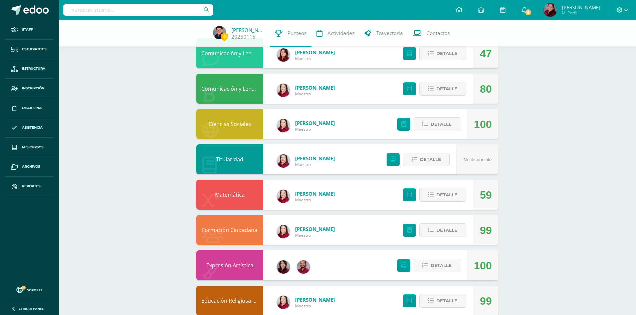  I want to click on div: Titularidad, so click(230, 159).